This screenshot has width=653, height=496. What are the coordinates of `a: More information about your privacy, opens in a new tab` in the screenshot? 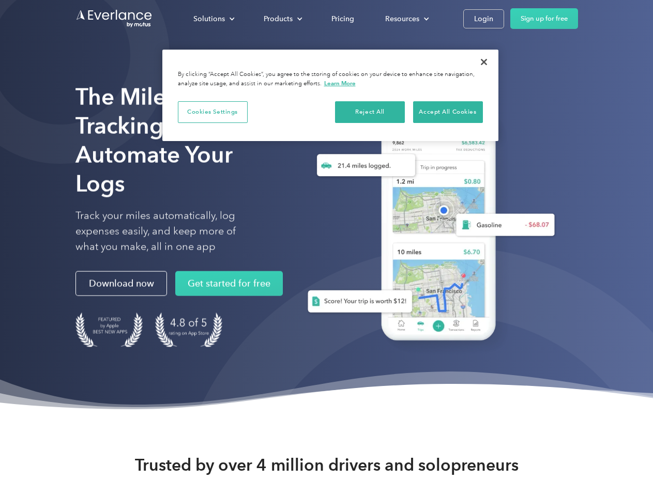 It's located at (339, 83).